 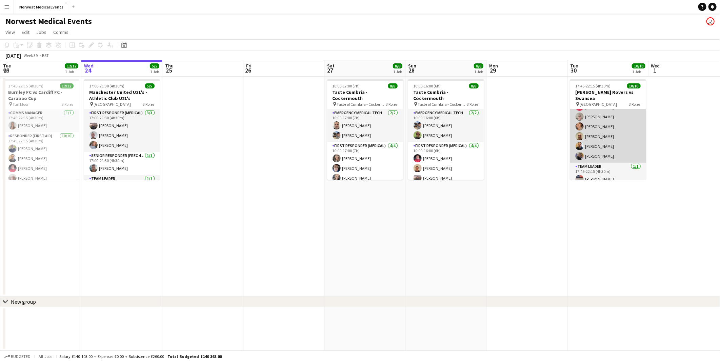 What do you see at coordinates (655, 70) in the screenshot?
I see `span: 1` at bounding box center [655, 70].